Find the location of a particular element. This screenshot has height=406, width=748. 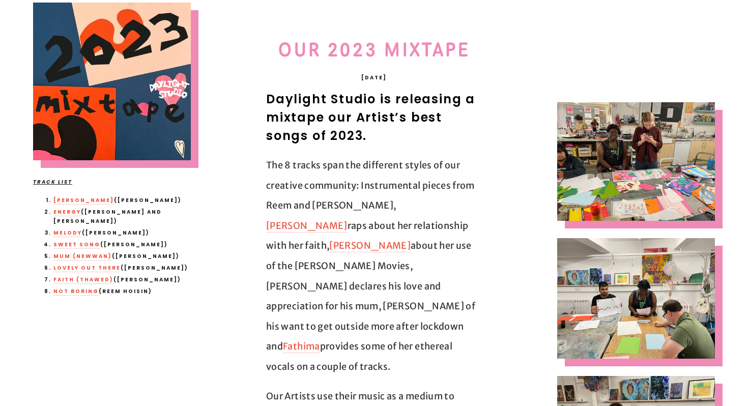

a: Not Boring is located at coordinates (76, 292).